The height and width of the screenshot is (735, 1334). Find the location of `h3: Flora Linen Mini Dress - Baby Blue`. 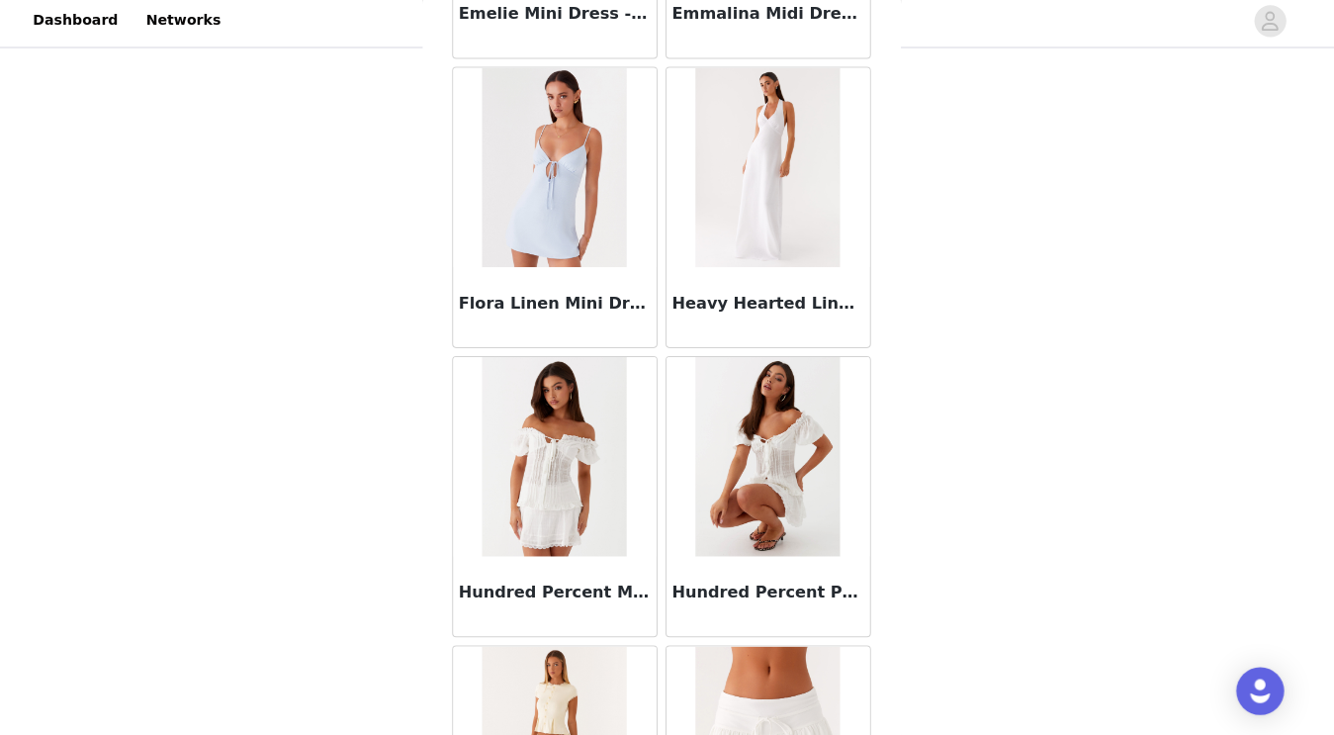

h3: Flora Linen Mini Dress - Baby Blue is located at coordinates (562, 306).